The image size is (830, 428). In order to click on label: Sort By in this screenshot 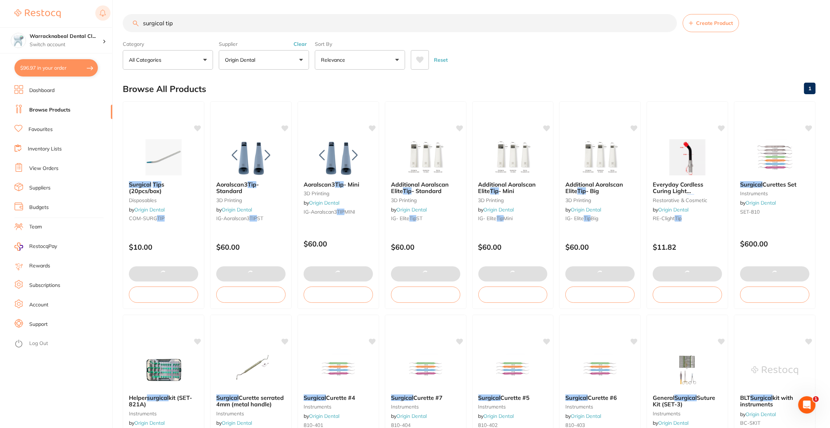, I will do `click(360, 44)`.